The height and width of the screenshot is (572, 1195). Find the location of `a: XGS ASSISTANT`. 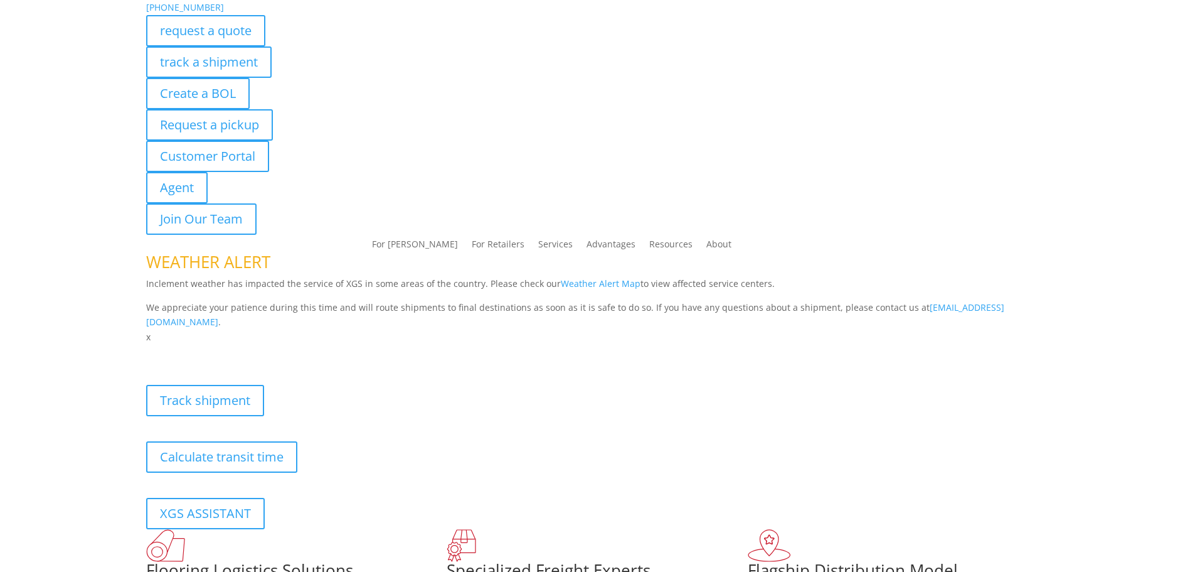

a: XGS ASSISTANT is located at coordinates (205, 513).